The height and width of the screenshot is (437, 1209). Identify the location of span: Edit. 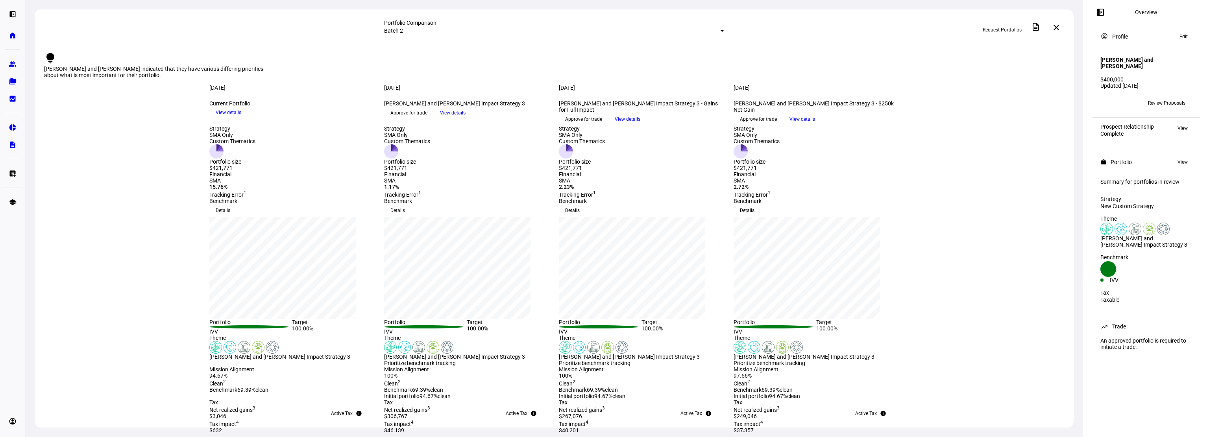
(1183, 37).